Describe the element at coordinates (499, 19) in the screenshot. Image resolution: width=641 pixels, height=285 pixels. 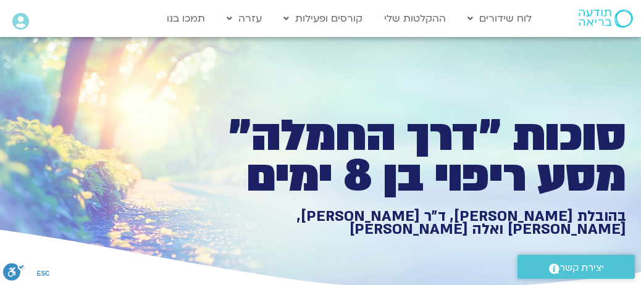
I see `a: לוח שידורים` at that location.